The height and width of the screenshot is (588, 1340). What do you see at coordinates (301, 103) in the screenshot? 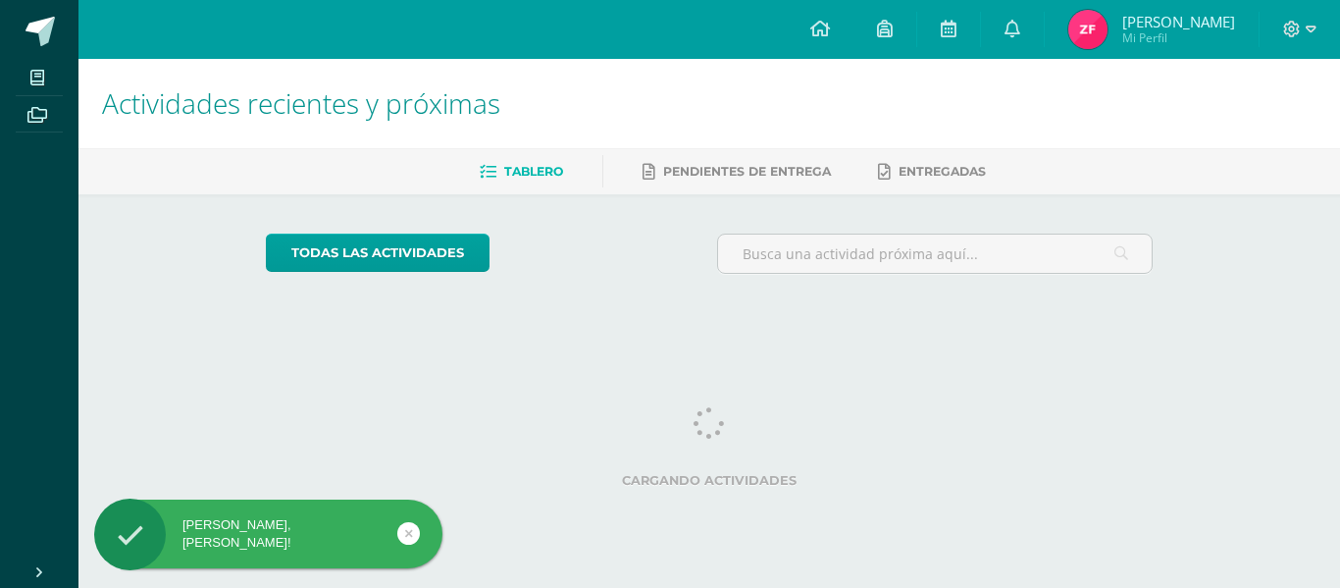
I see `span: Actividades recientes y próximas` at bounding box center [301, 103].